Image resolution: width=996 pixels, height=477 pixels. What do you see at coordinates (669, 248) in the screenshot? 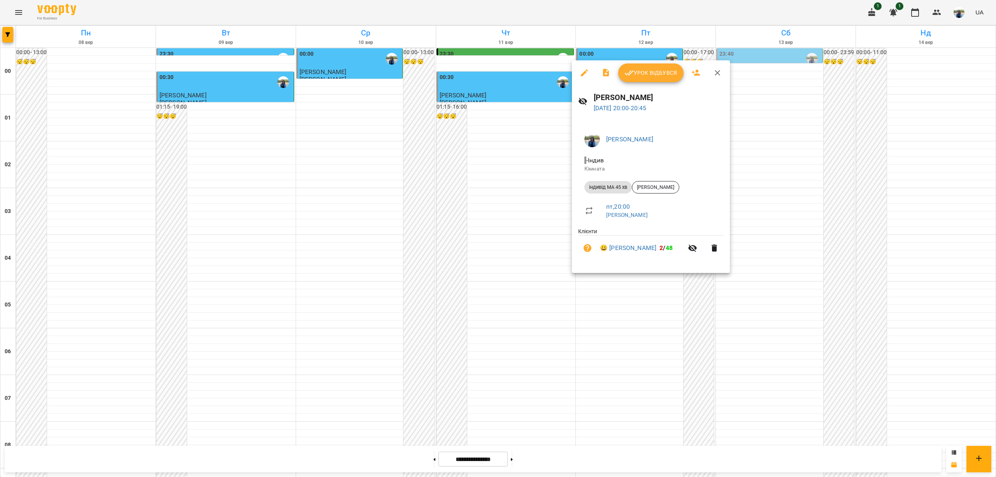
I see `span: 48` at bounding box center [669, 248].